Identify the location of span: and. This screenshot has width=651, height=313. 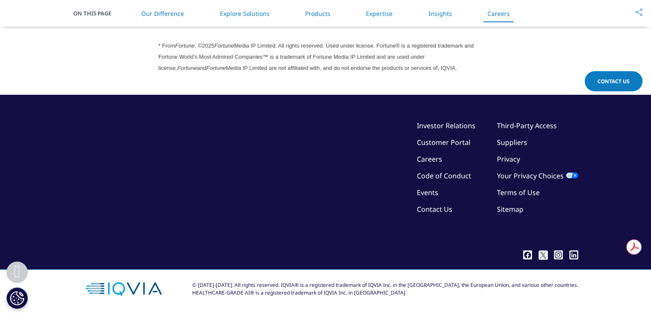
(202, 68).